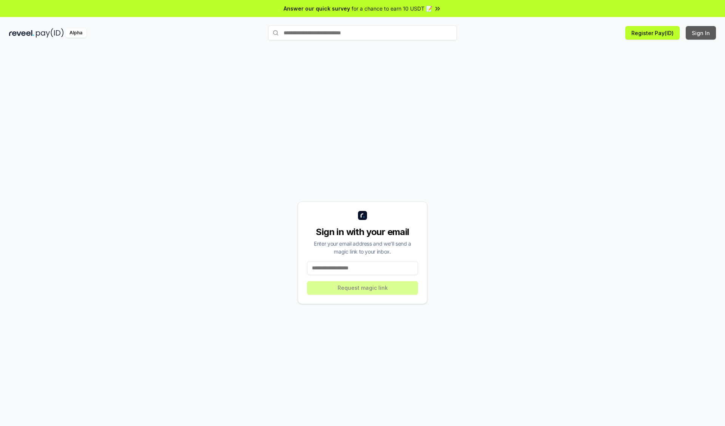  Describe the element at coordinates (392, 8) in the screenshot. I see `span: for a chance to earn 10 USDT 📝` at that location.